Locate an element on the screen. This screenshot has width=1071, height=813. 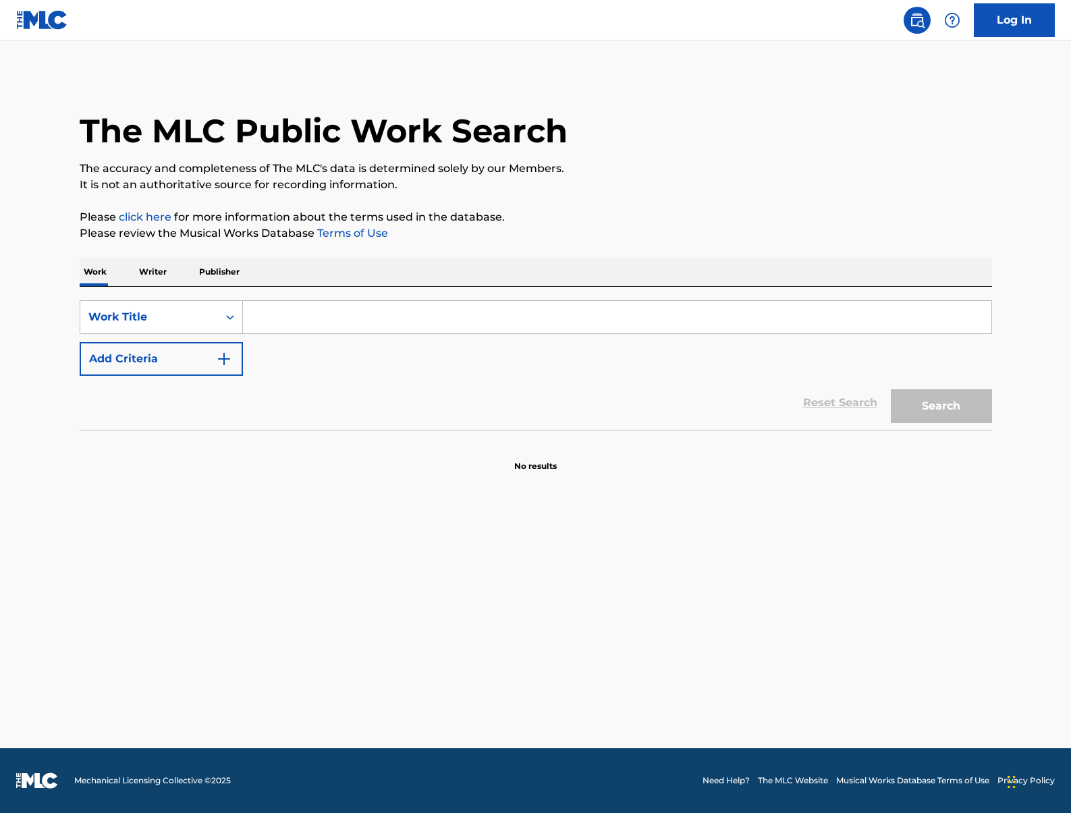
form: Search Form is located at coordinates (536, 365).